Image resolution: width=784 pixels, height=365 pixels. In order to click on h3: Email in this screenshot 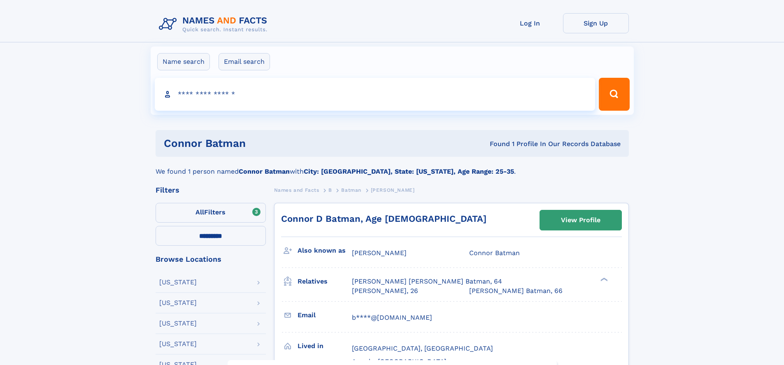, I will do `click(325, 315)`.